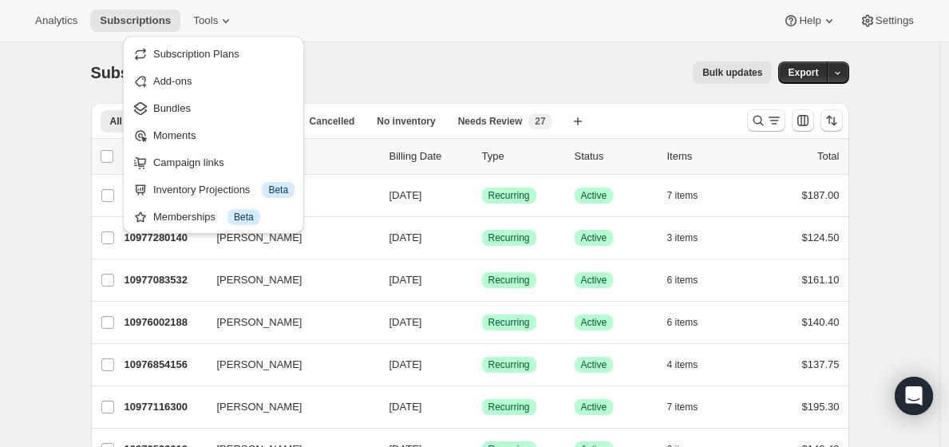  What do you see at coordinates (821, 322) in the screenshot?
I see `span: $140.40` at bounding box center [821, 322].